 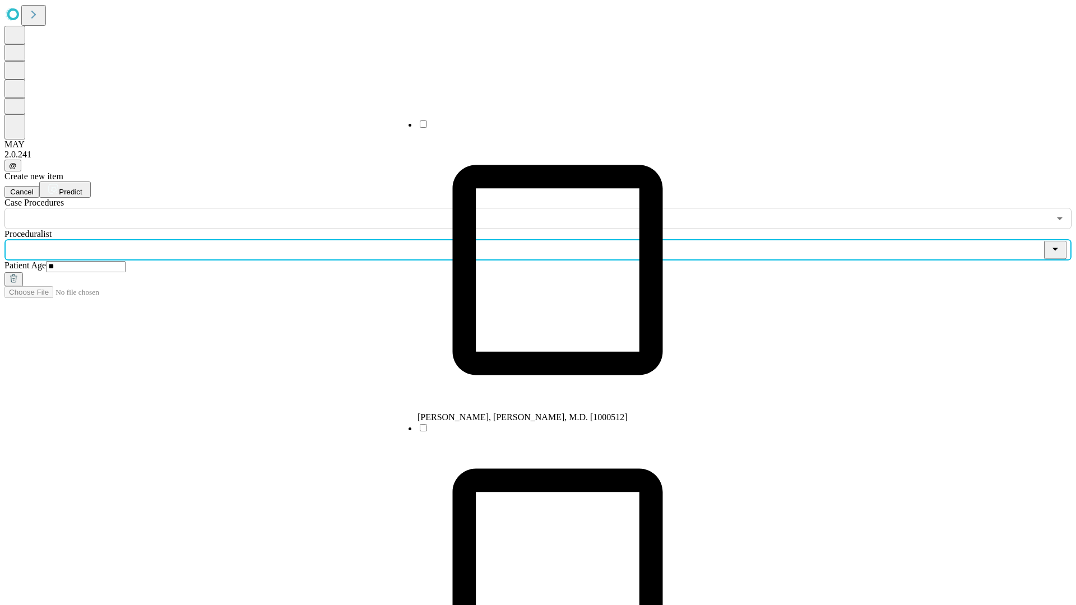 What do you see at coordinates (538, 155) in the screenshot?
I see `div: 2.0.241` at bounding box center [538, 155].